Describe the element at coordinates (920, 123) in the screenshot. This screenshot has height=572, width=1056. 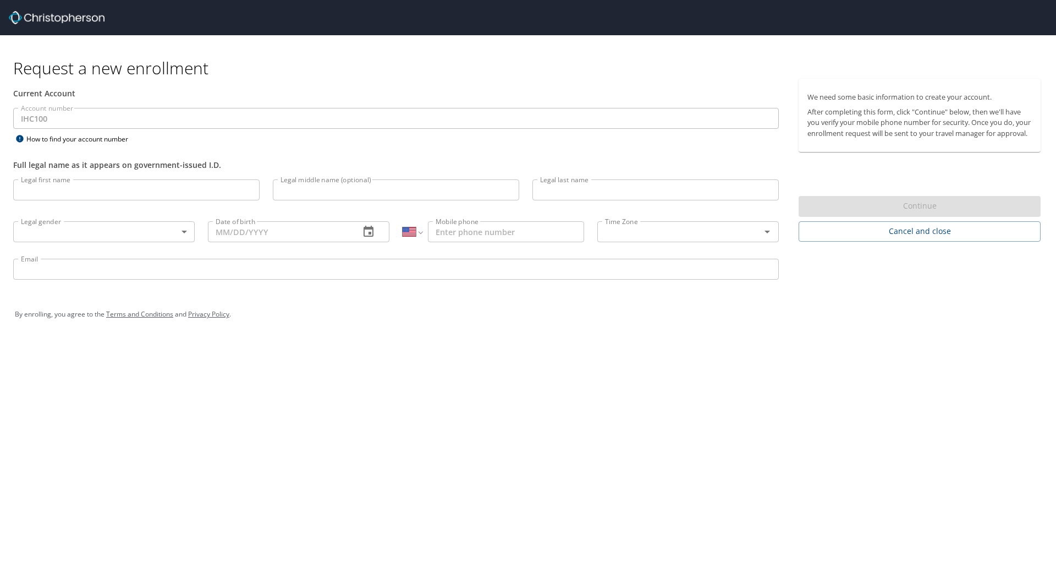
I see `p: After completing this form, click "Continue" below, then we'll have you verify your mobile phone ...` at that location.